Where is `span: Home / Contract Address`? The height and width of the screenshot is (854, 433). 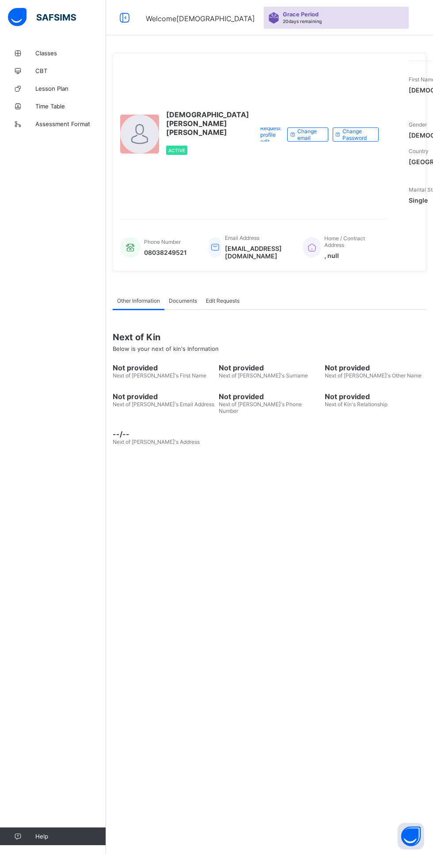
span: Home / Contract Address is located at coordinates (345, 241).